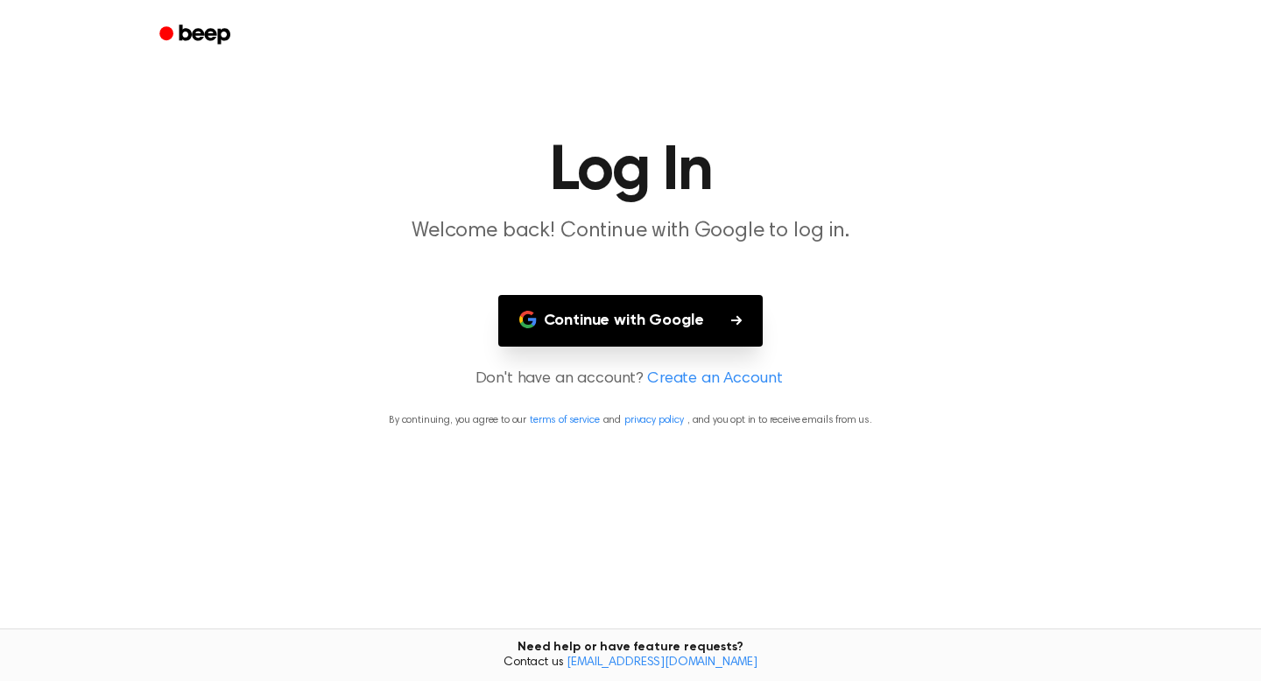  I want to click on p: Don't have an account?, so click(631, 379).